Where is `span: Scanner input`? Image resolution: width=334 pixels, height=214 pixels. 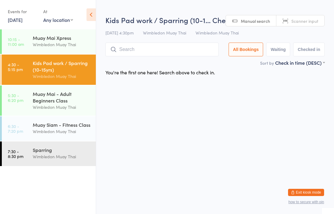 span: Scanner input is located at coordinates (305, 21).